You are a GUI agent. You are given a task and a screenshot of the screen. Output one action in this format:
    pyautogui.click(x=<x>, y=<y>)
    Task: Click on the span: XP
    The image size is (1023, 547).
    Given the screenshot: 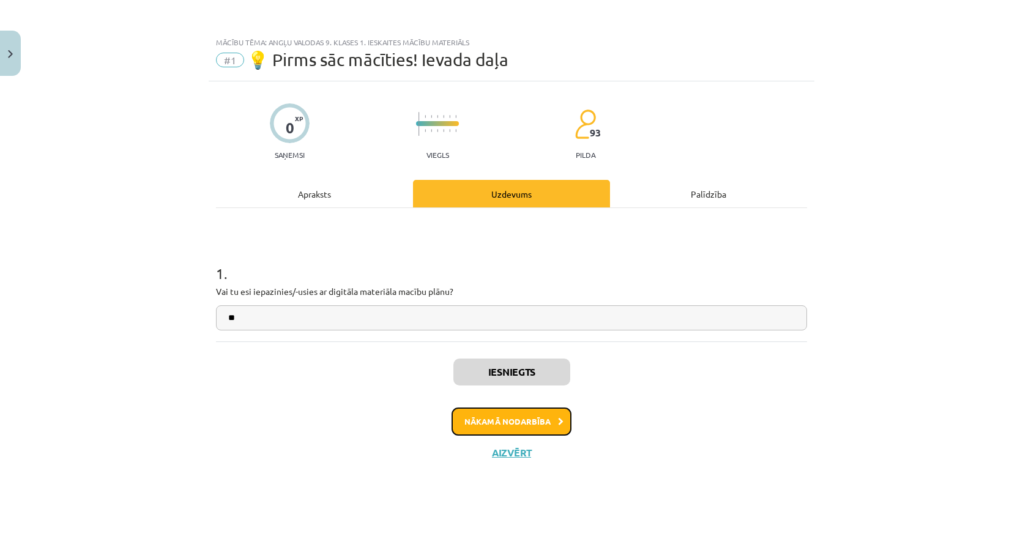 What is the action you would take?
    pyautogui.click(x=299, y=118)
    